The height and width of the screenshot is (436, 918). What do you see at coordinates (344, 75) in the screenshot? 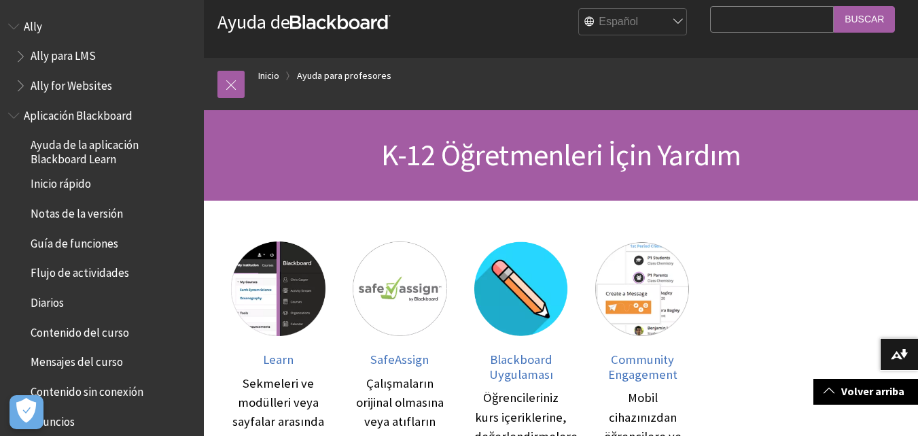
I see `a: Ayuda para profesores` at bounding box center [344, 75].